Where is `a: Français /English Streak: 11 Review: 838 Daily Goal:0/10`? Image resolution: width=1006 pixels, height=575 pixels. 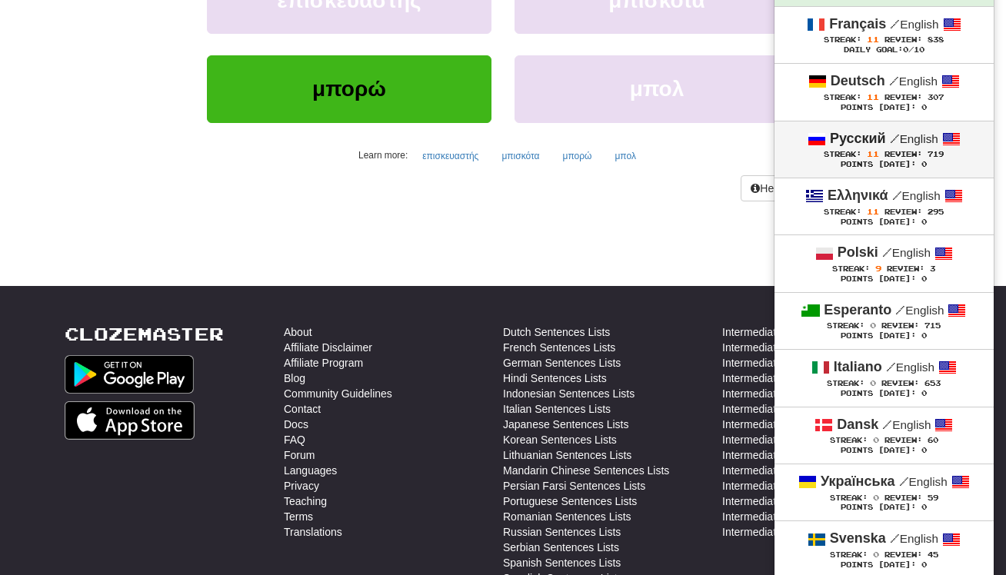
a: Français /English Streak: 11 Review: 838 Daily Goal:0/10 is located at coordinates (884, 35).